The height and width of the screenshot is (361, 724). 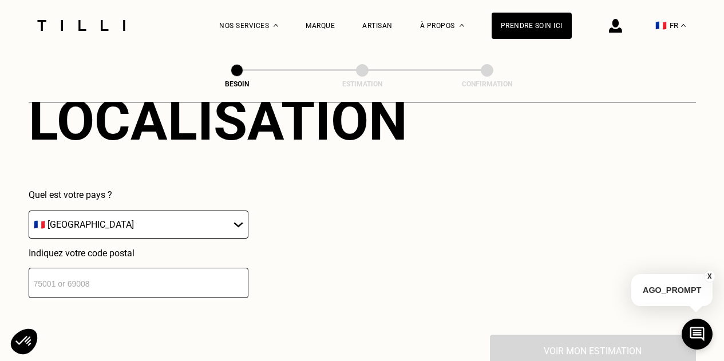 What do you see at coordinates (362, 84) in the screenshot?
I see `div: Estimation` at bounding box center [362, 84].